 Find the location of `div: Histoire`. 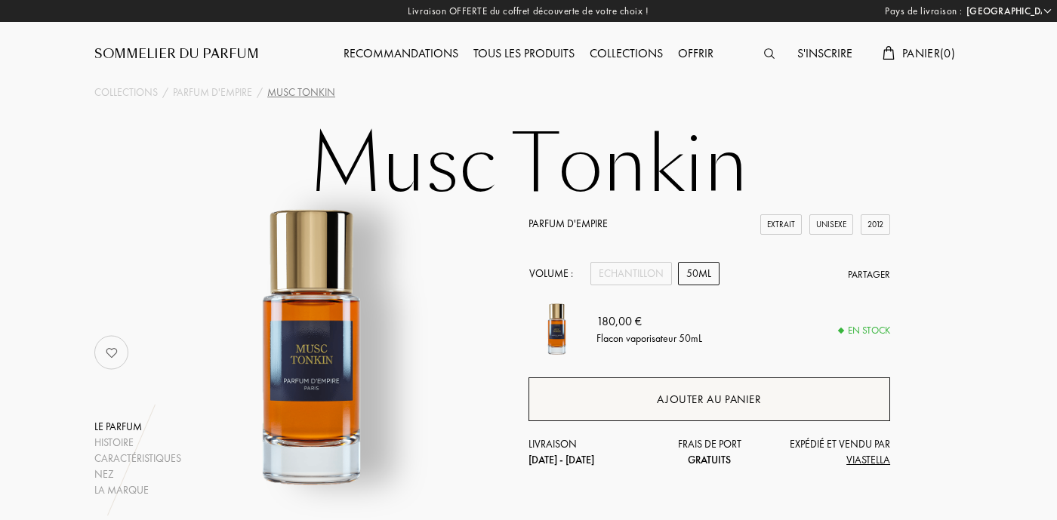

div: Histoire is located at coordinates (137, 442).